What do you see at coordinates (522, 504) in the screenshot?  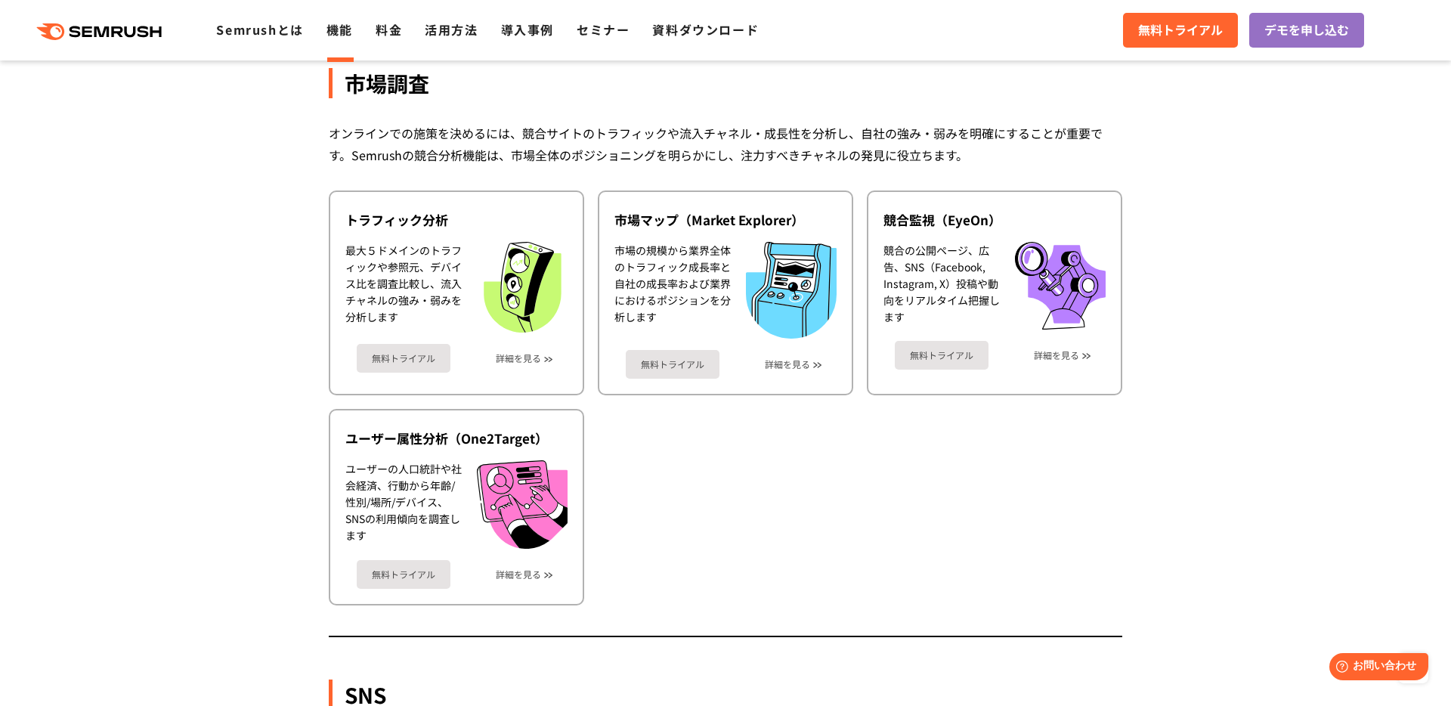 I see `img: ユーザー属性分析（One2Target）` at bounding box center [522, 504].